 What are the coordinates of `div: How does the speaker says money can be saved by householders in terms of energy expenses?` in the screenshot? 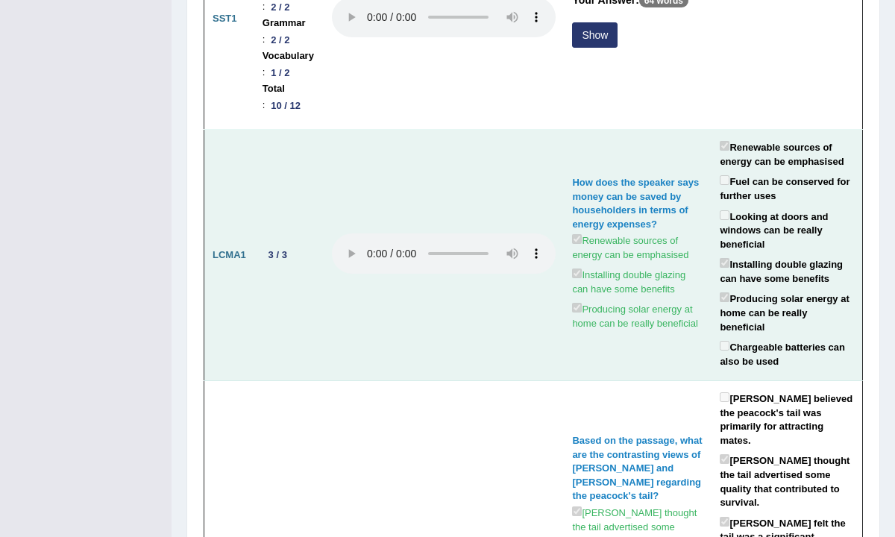 It's located at (638, 204).